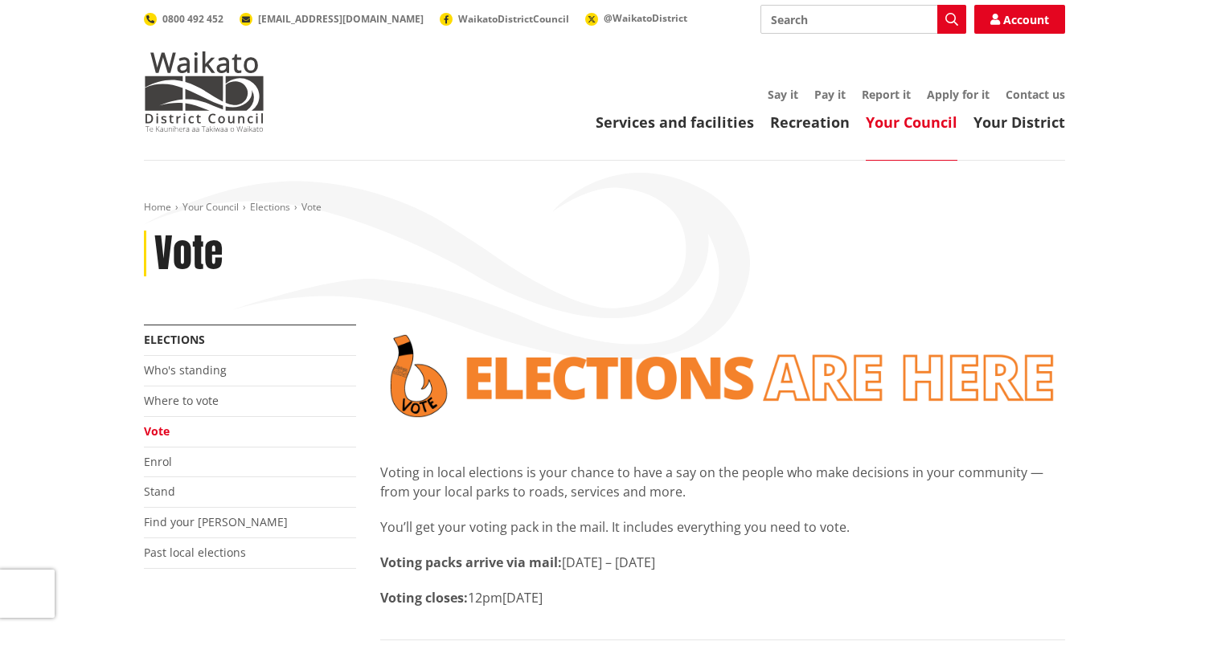 This screenshot has width=1209, height=670. What do you see at coordinates (311, 207) in the screenshot?
I see `span: Vote` at bounding box center [311, 207].